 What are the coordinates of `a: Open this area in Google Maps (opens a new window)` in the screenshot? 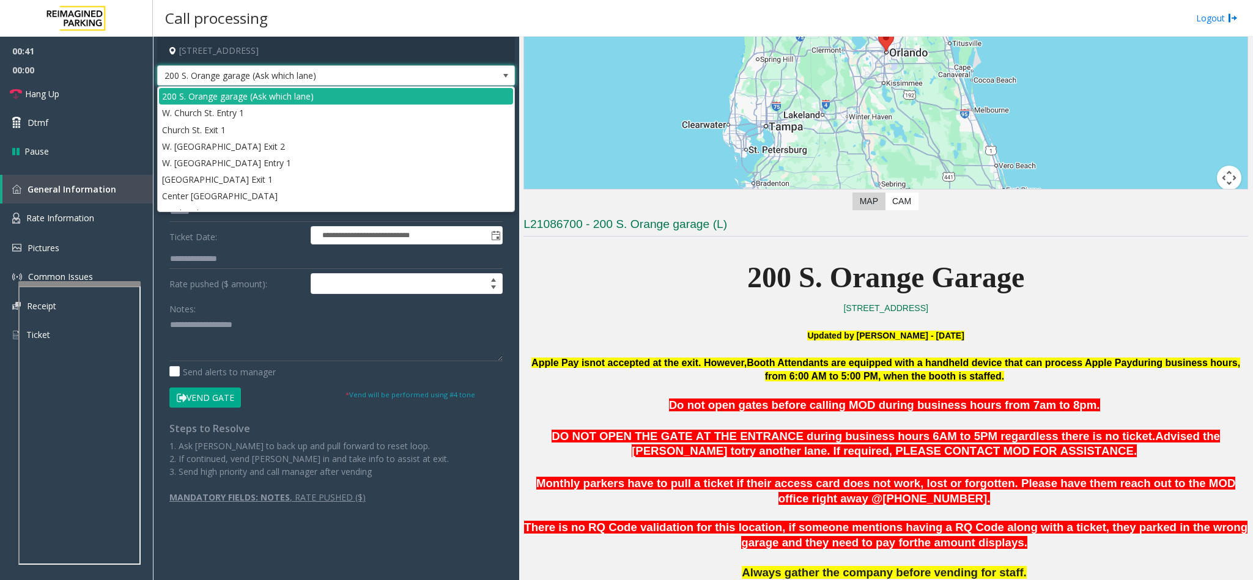 It's located at (547, 197).